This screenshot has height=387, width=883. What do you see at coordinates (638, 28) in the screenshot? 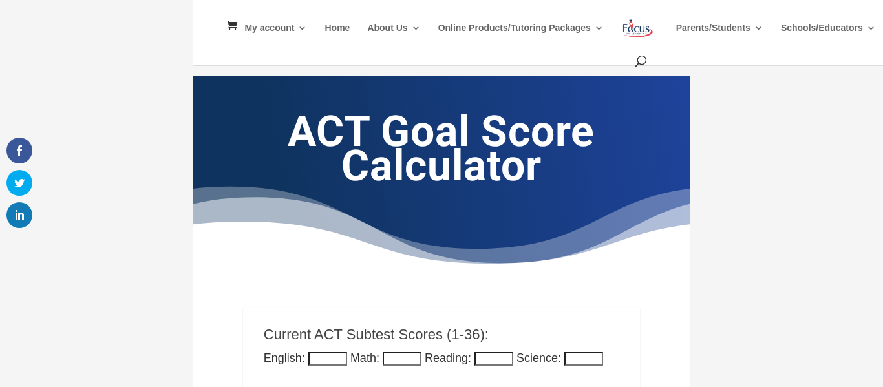
I see `img: Focus on Learning` at bounding box center [638, 28].